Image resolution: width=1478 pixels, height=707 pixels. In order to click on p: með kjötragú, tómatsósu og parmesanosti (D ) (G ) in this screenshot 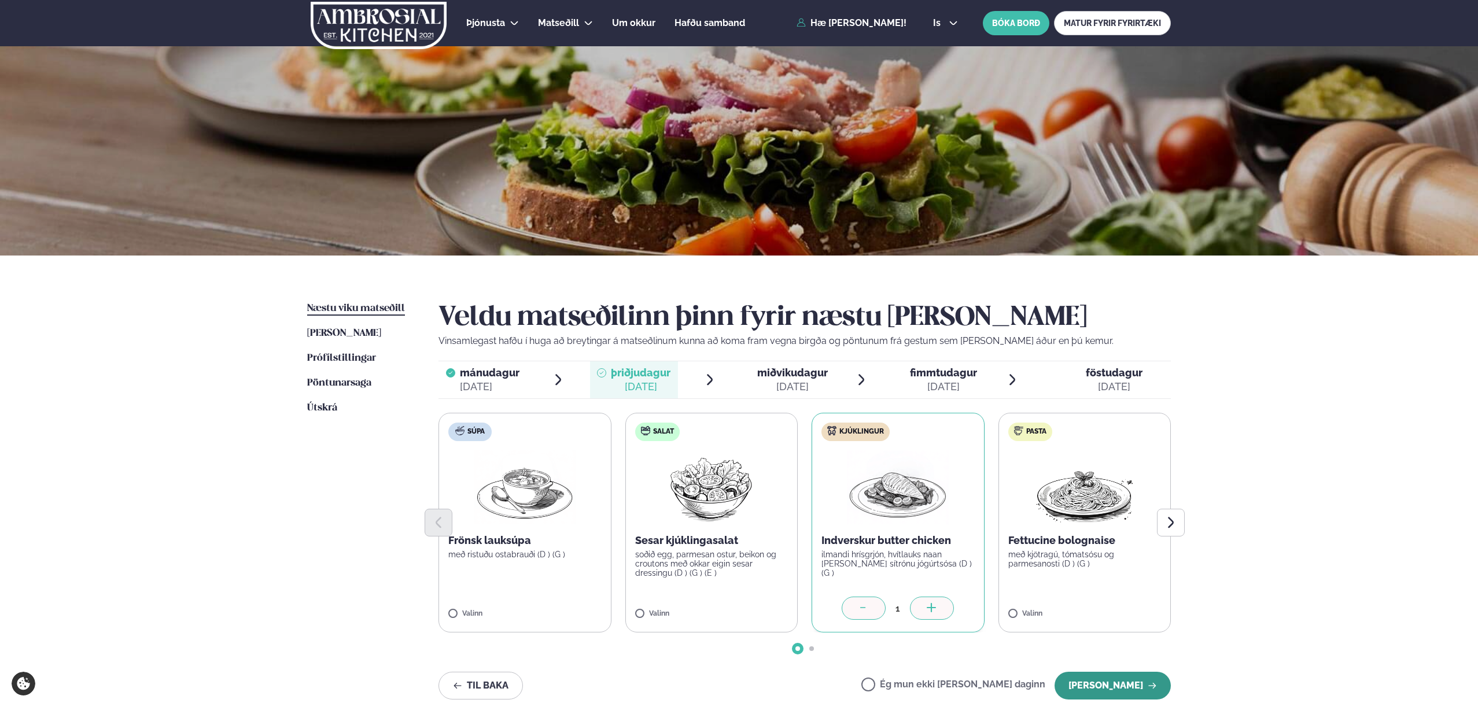, I will do `click(1084, 559)`.